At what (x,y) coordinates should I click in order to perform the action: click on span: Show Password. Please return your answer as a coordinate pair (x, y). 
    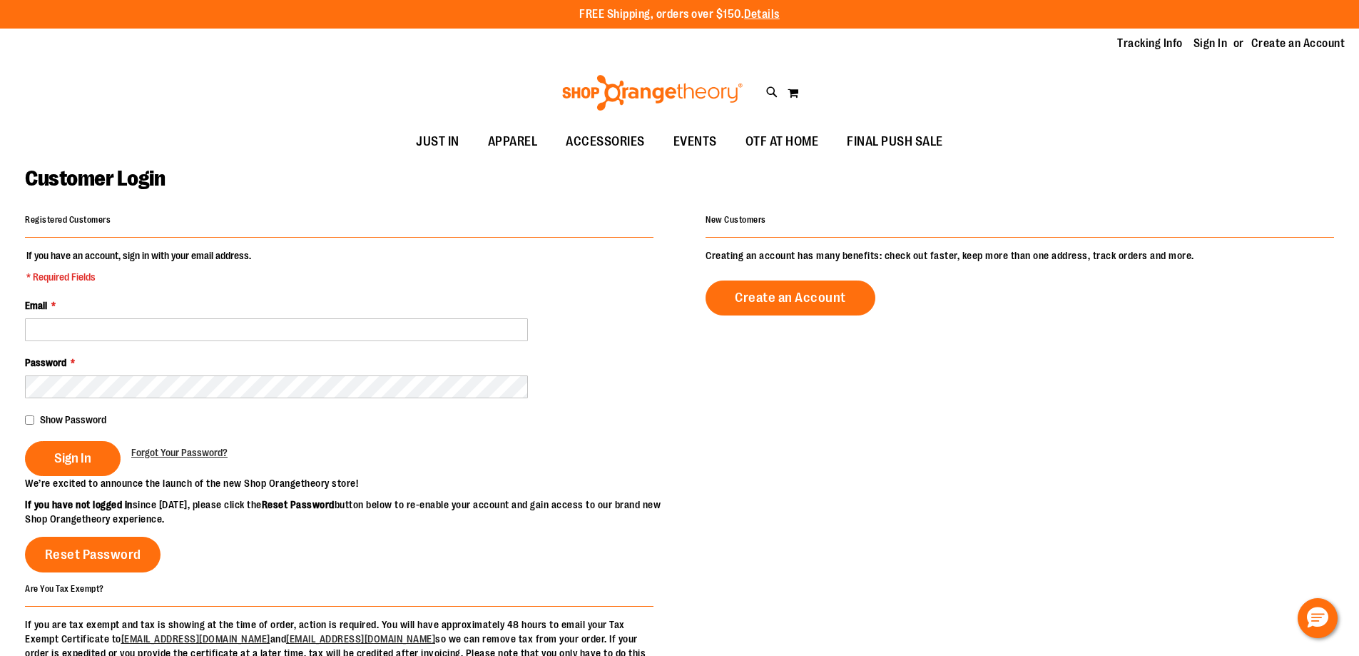
    Looking at the image, I should click on (73, 420).